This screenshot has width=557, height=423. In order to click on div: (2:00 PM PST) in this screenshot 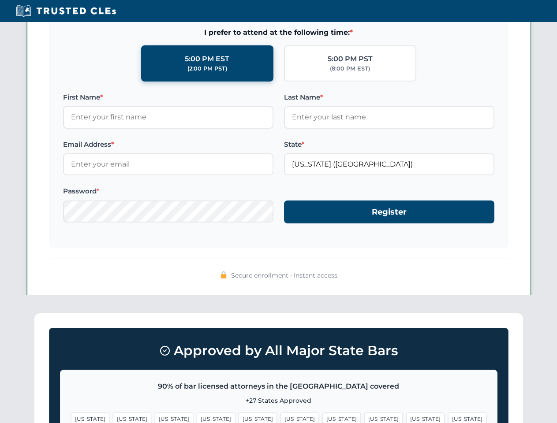, I will do `click(207, 69)`.